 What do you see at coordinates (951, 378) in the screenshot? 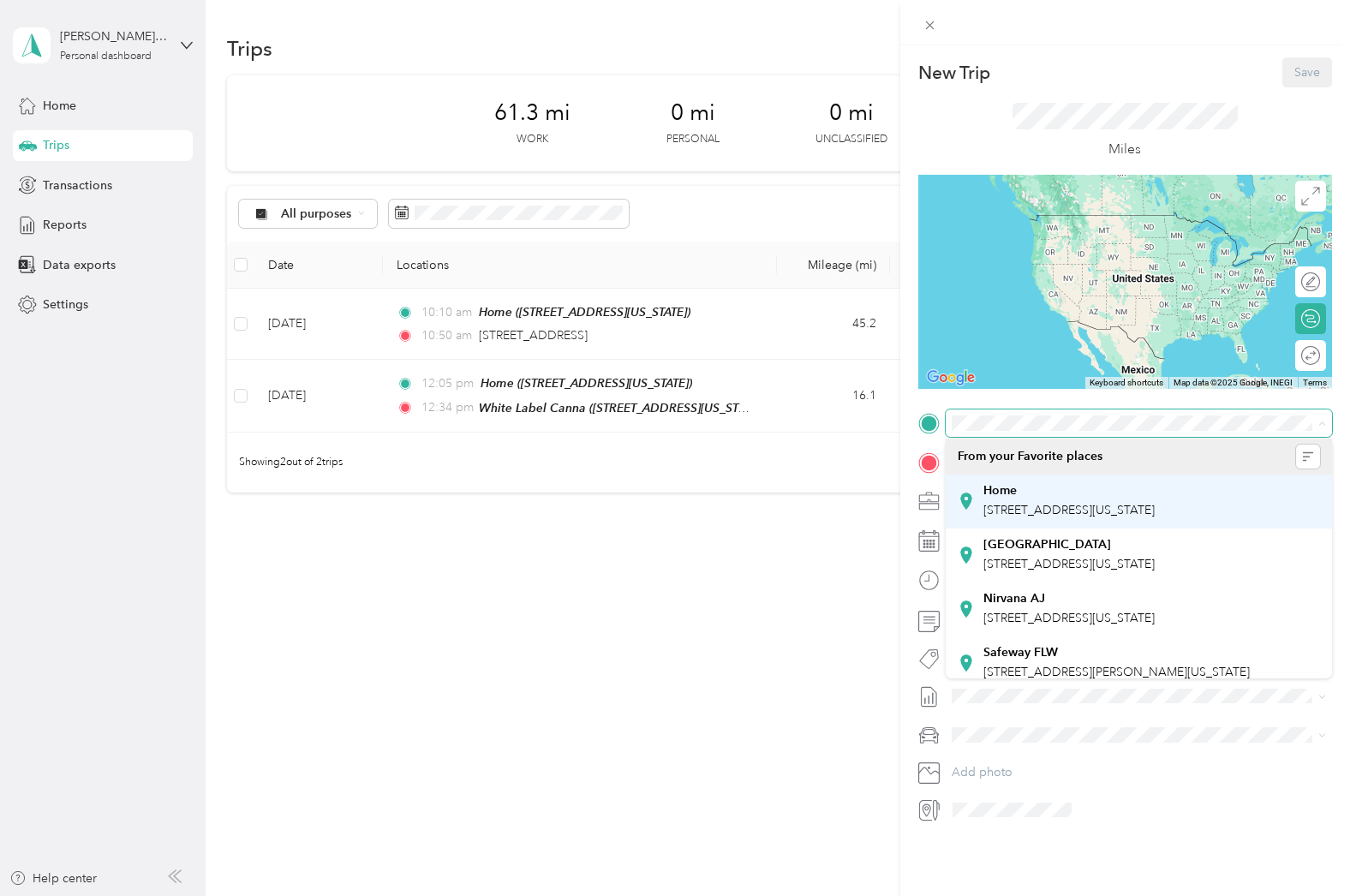
I see `img: Google` at bounding box center [951, 378].